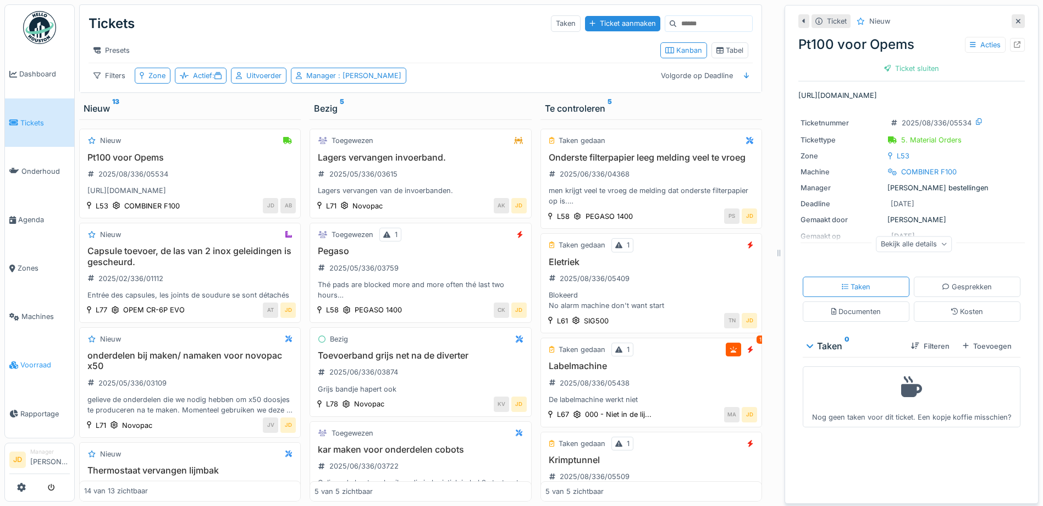 The height and width of the screenshot is (506, 1043). Describe the element at coordinates (651, 196) in the screenshot. I see `div: men krijgt veel te vroeg de melding dat onderste filterpapier op is. graag kijken of dit in te st...` at that location.